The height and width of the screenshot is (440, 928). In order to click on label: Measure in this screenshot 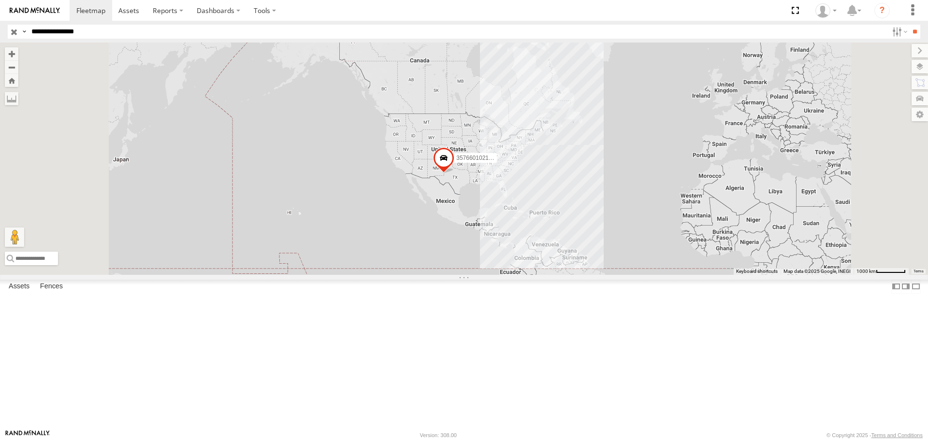, I will do `click(12, 99)`.